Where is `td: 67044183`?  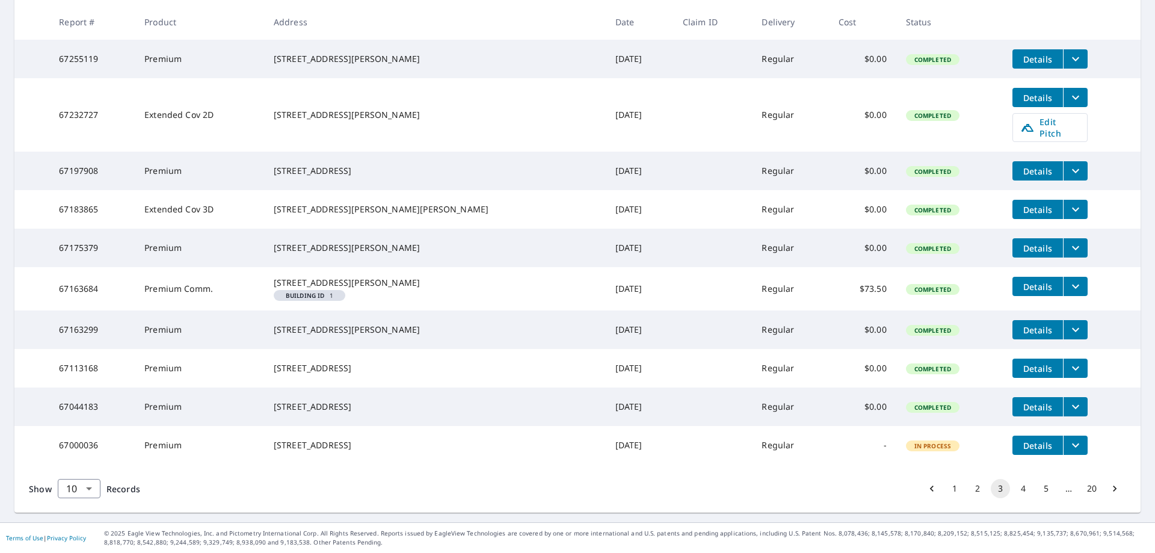 td: 67044183 is located at coordinates (92, 407).